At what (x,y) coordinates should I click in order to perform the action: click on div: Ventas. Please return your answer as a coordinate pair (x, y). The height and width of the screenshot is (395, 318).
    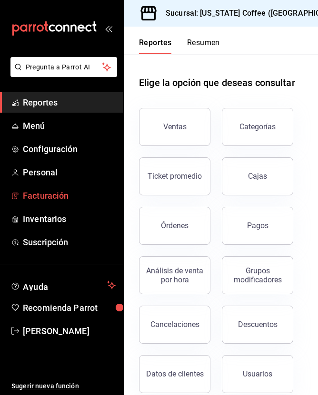
    Looking at the image, I should click on (175, 126).